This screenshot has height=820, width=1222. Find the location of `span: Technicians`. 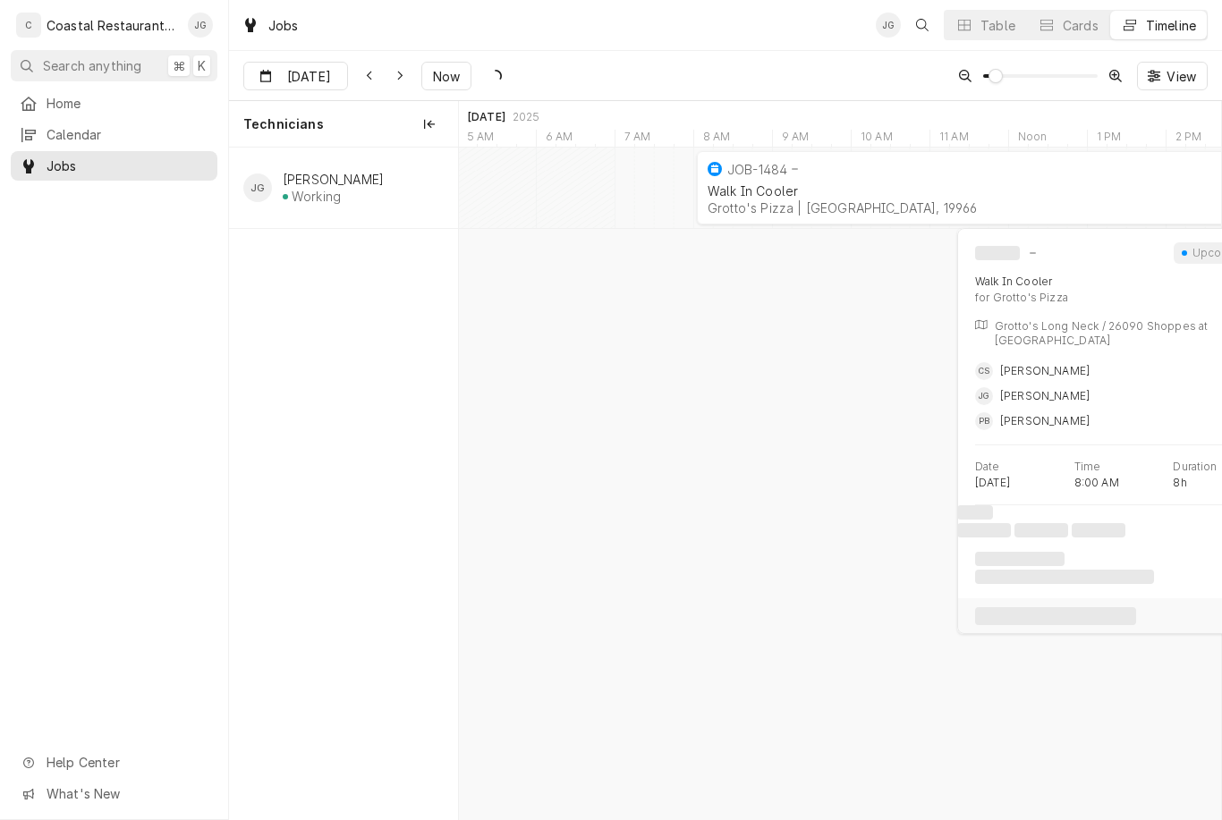

span: Technicians is located at coordinates (284, 124).